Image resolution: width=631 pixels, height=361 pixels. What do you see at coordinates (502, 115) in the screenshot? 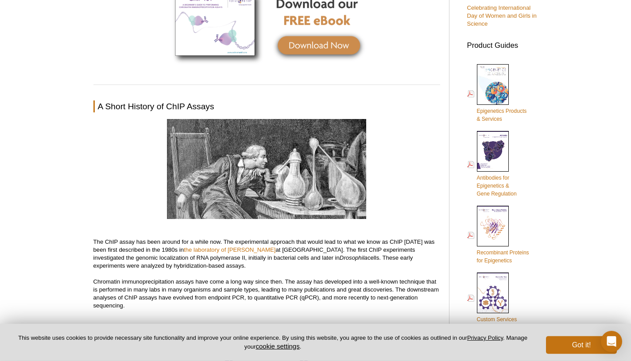
I see `span: Epigenetics Products & Services` at bounding box center [502, 115].